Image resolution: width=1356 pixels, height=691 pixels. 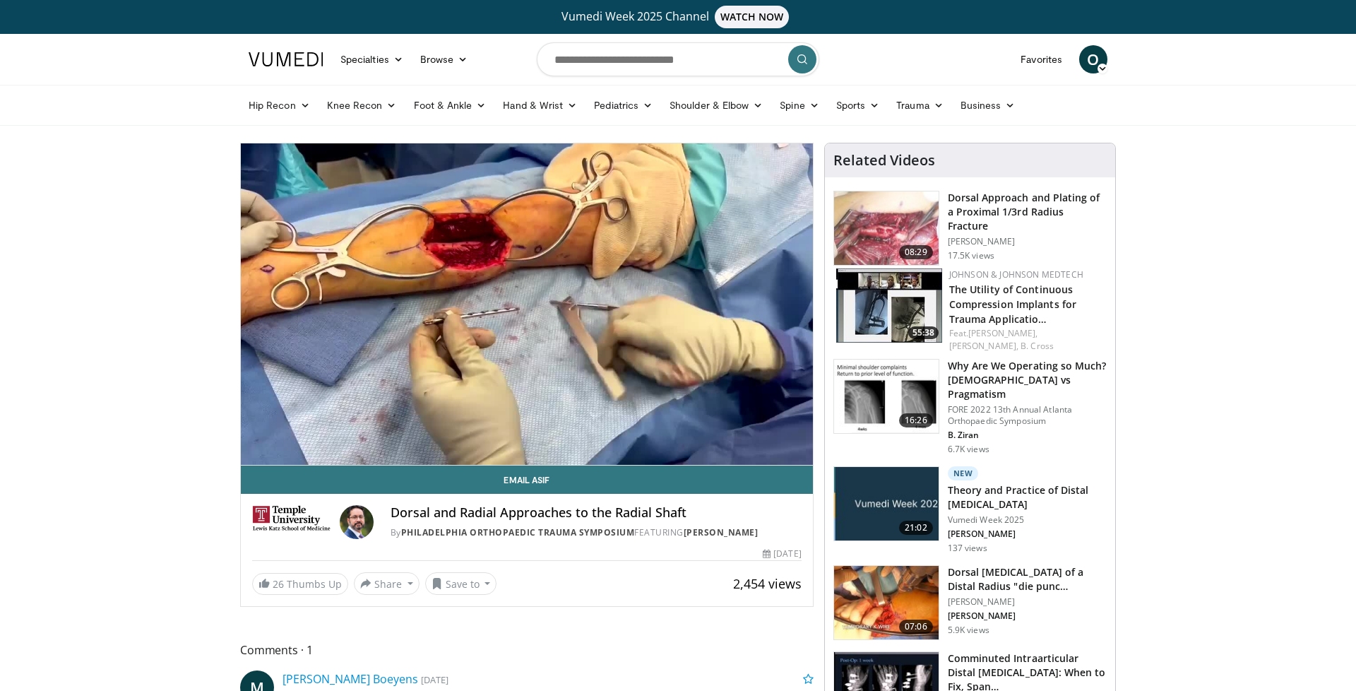 What do you see at coordinates (278, 583) in the screenshot?
I see `span: 26` at bounding box center [278, 583].